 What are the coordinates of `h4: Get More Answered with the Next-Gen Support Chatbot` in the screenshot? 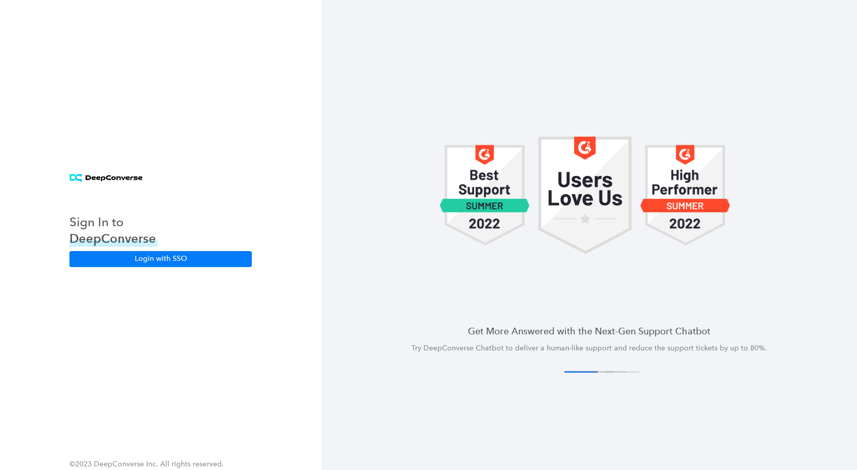 It's located at (589, 331).